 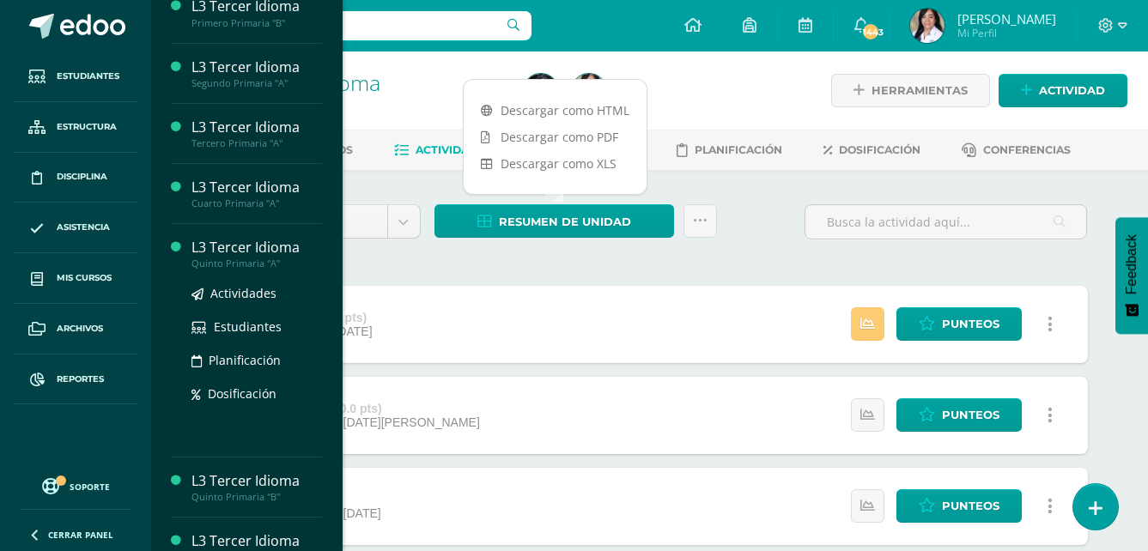 I want to click on input: Busca la actividad aquí..., so click(x=945, y=222).